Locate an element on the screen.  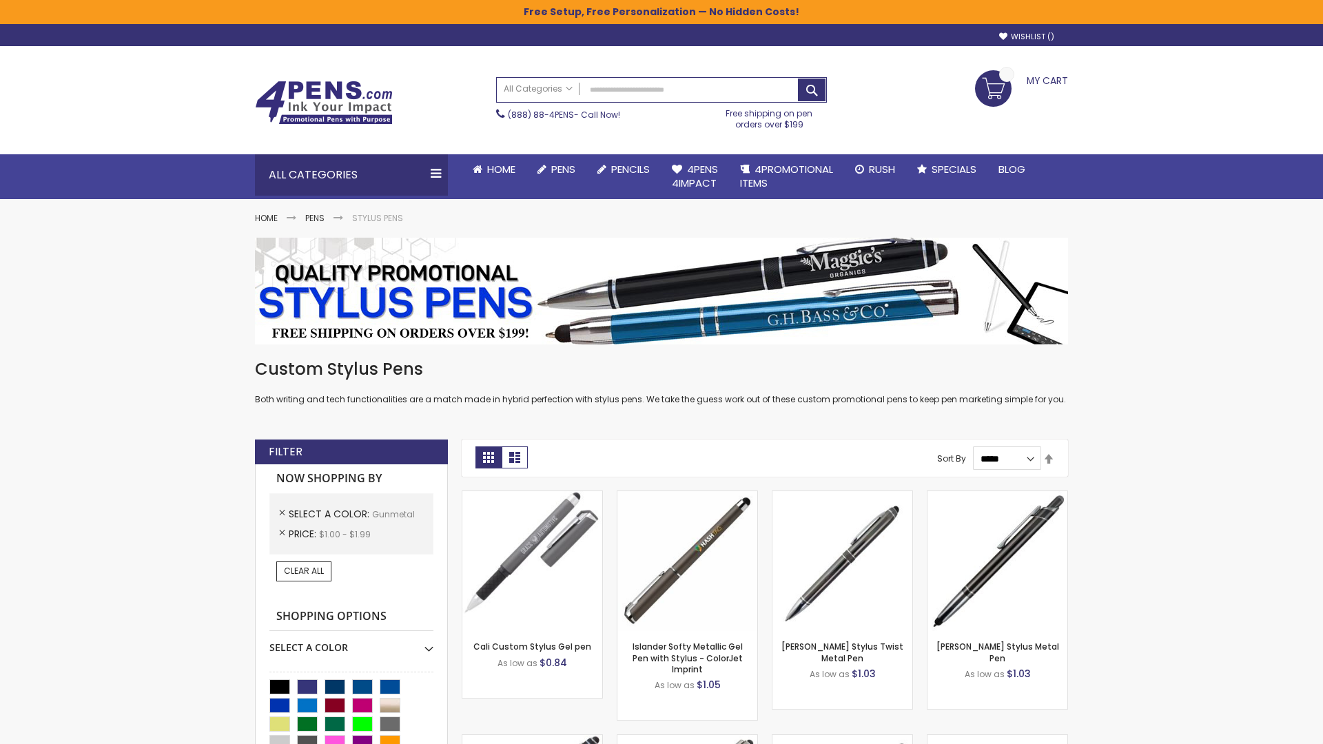
span: Pens is located at coordinates (563, 169).